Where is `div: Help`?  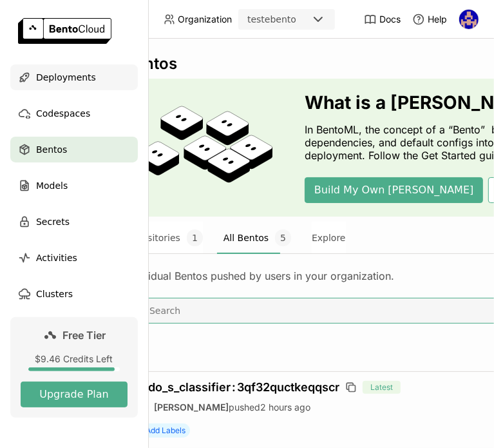
div: Help is located at coordinates (430, 19).